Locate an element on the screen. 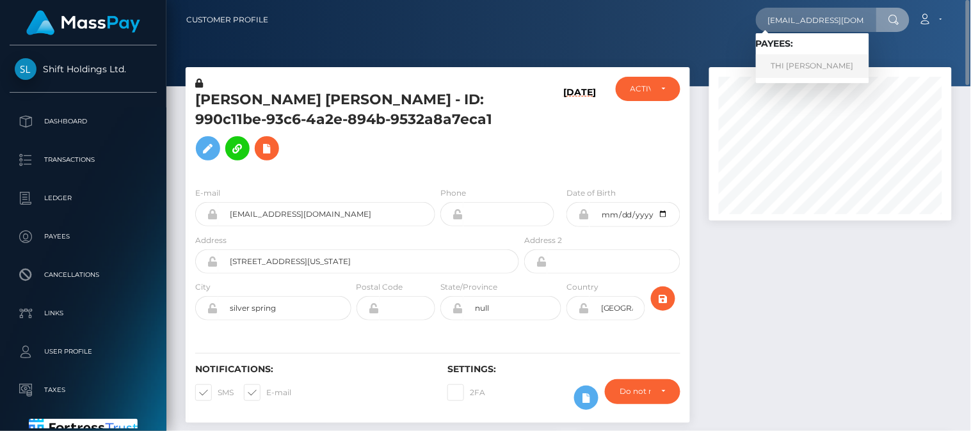 The height and width of the screenshot is (431, 971). label: SMS is located at coordinates (214, 393).